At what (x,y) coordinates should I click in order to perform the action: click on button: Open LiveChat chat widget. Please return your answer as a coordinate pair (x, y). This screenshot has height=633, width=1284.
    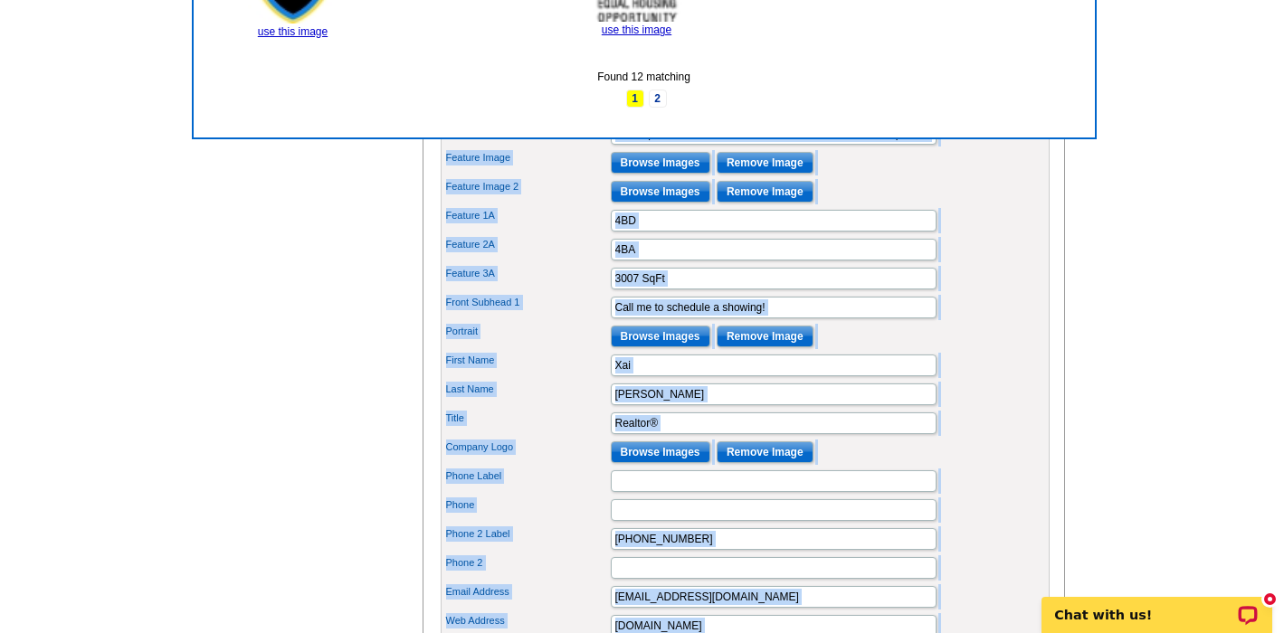
    Looking at the image, I should click on (219, 39).